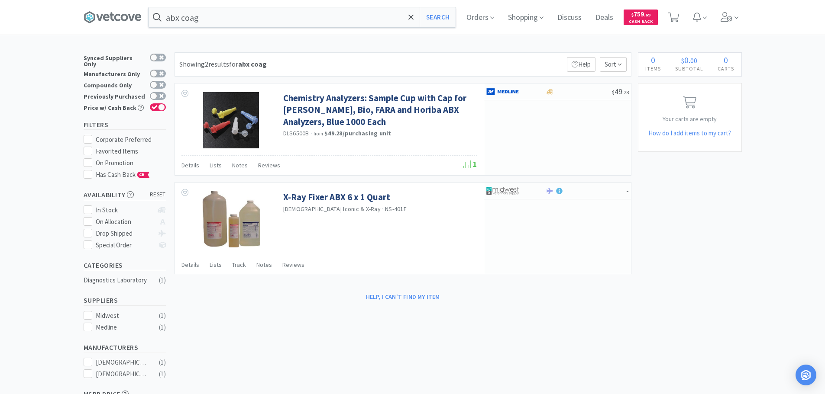 The width and height of the screenshot is (825, 394). Describe the element at coordinates (142, 175) in the screenshot. I see `span: CB` at that location.